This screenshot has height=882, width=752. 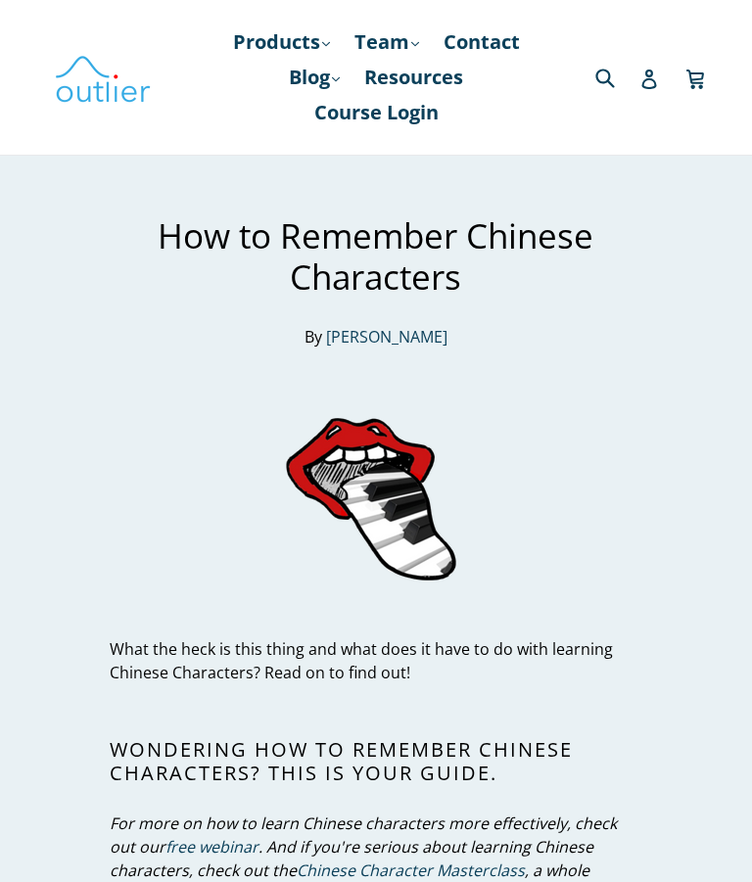 What do you see at coordinates (281, 42) in the screenshot?
I see `a: Products` at bounding box center [281, 42].